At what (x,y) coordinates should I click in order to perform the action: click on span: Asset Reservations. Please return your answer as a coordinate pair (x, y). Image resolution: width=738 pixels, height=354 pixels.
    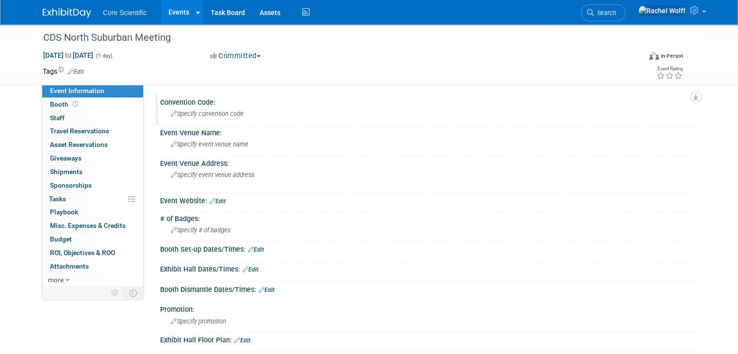
    Looking at the image, I should click on (79, 144).